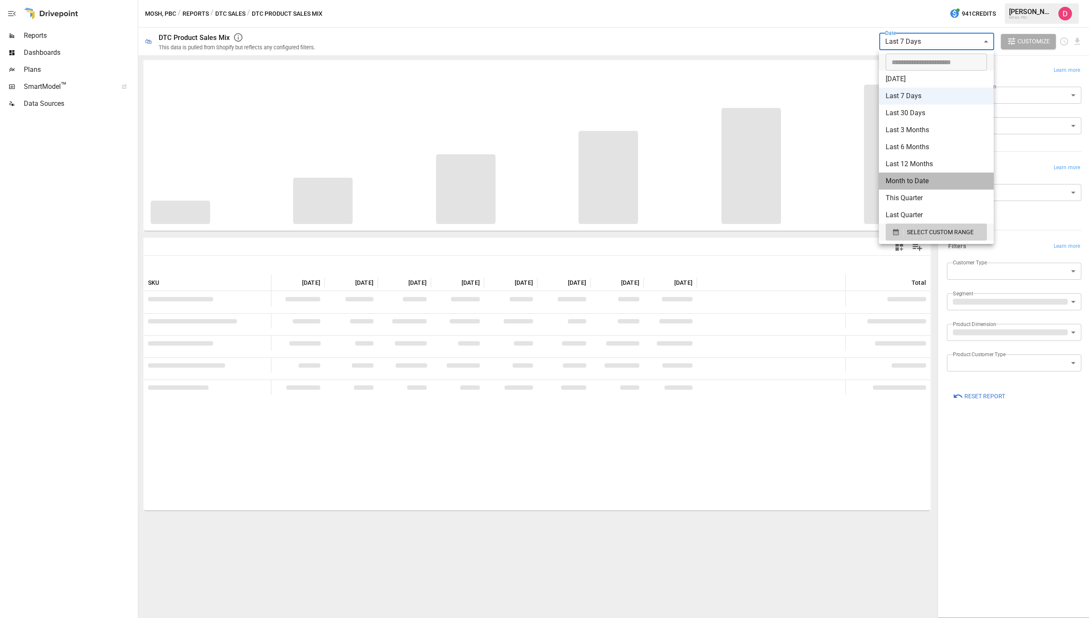  What do you see at coordinates (936, 232) in the screenshot?
I see `button: SELECT CUSTOM RANGE` at bounding box center [936, 232].